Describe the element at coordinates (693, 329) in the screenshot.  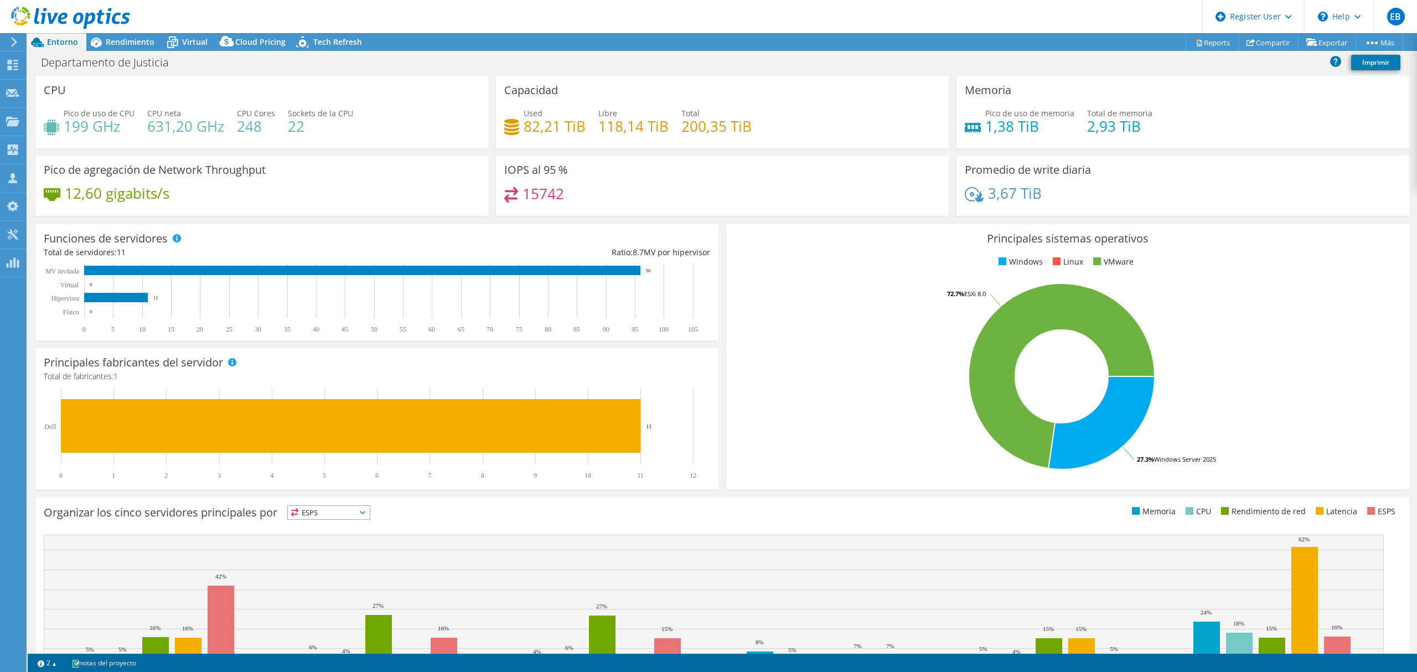
I see `text: 105` at that location.